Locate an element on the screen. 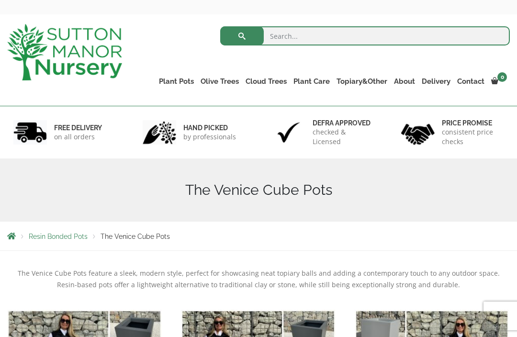 This screenshot has width=517, height=337. img: 2.jpg is located at coordinates (159, 132).